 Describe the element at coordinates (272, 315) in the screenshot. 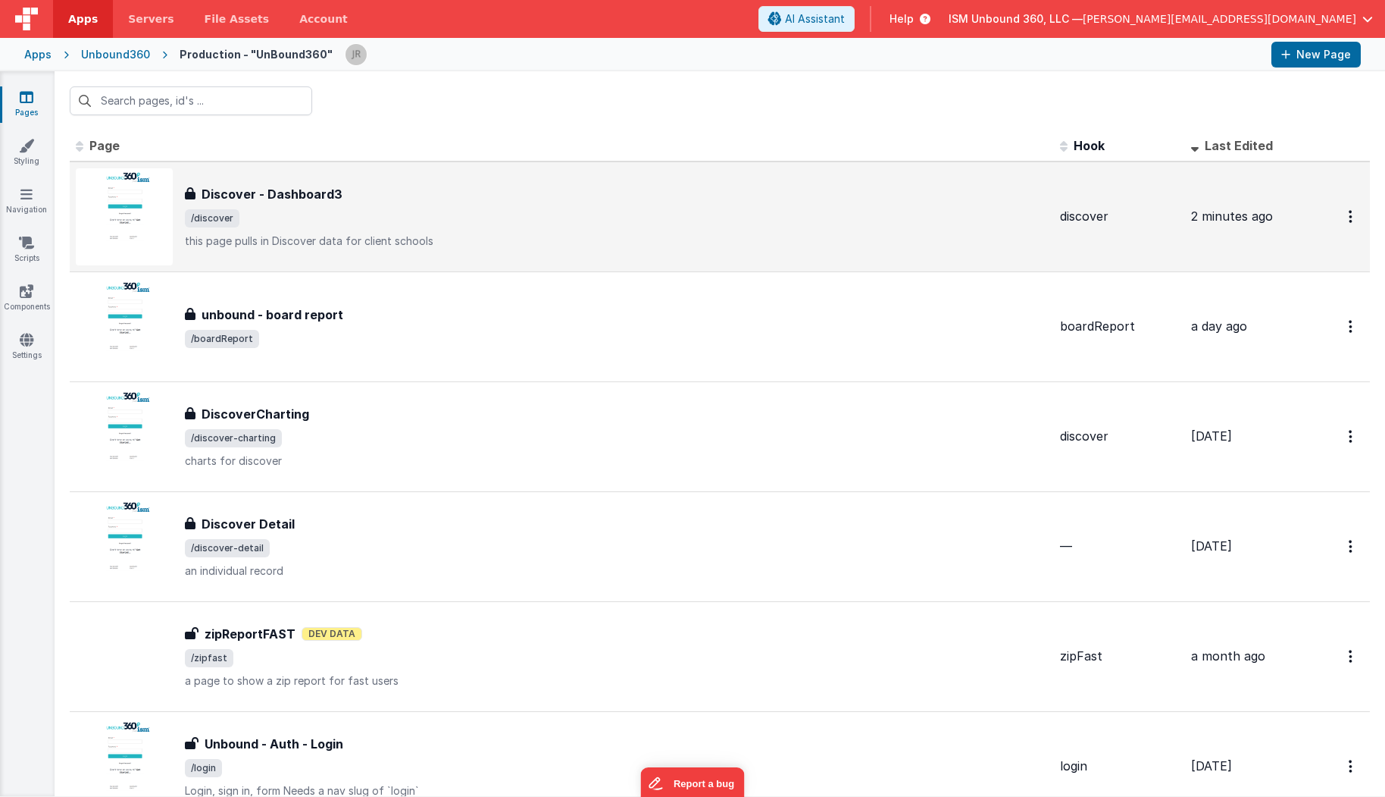

I see `h3: unbound - board report` at that location.